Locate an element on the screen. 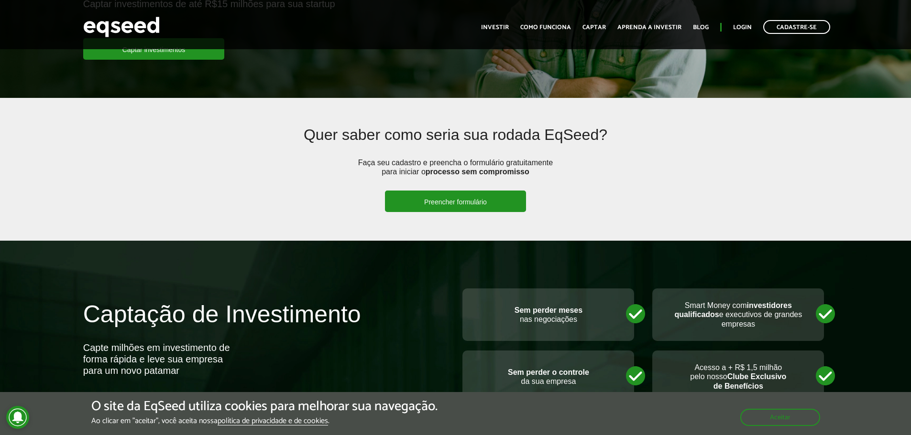 Image resolution: width=911 pixels, height=435 pixels. h2: Captação de Investimento is located at coordinates (266, 322).